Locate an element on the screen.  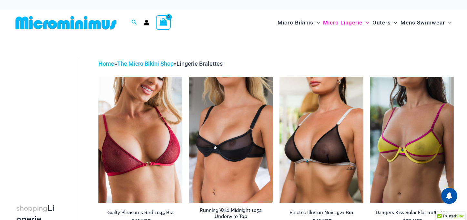
a: Account icon link is located at coordinates (146, 23).